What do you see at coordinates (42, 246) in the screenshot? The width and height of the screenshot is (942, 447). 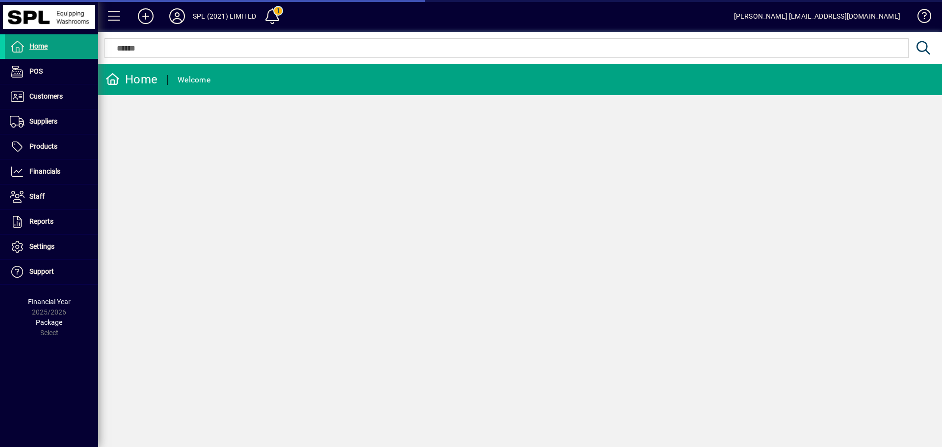 I see `span: Settings` at bounding box center [42, 246].